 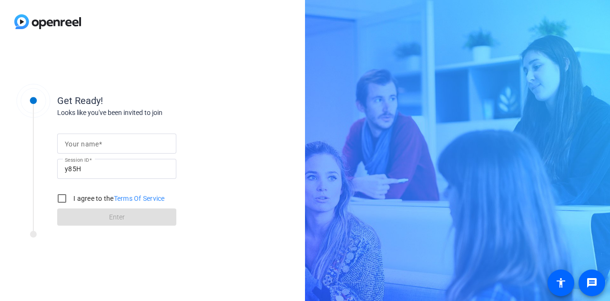 What do you see at coordinates (139, 198) in the screenshot?
I see `a: Terms Of Service` at bounding box center [139, 198].